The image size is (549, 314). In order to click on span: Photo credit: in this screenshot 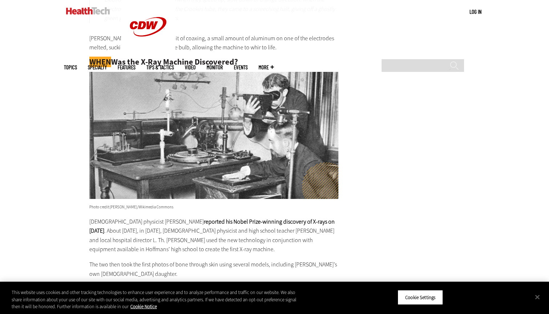, I will do `click(99, 207)`.